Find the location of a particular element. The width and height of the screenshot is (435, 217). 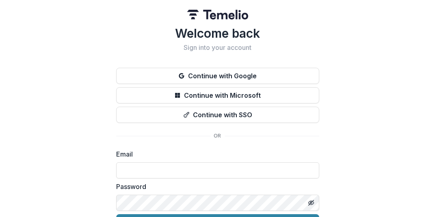

h2: Sign into your account is located at coordinates (218, 48).